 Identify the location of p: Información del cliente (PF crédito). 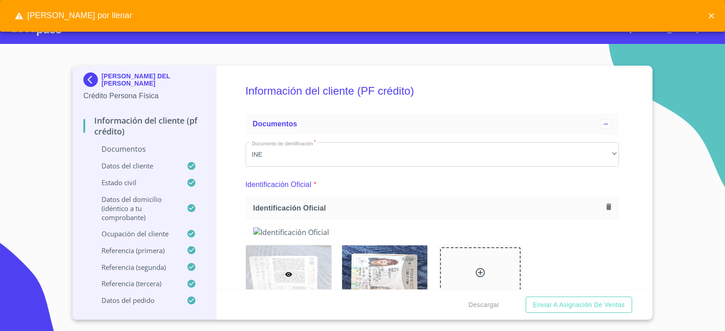
(144, 126).